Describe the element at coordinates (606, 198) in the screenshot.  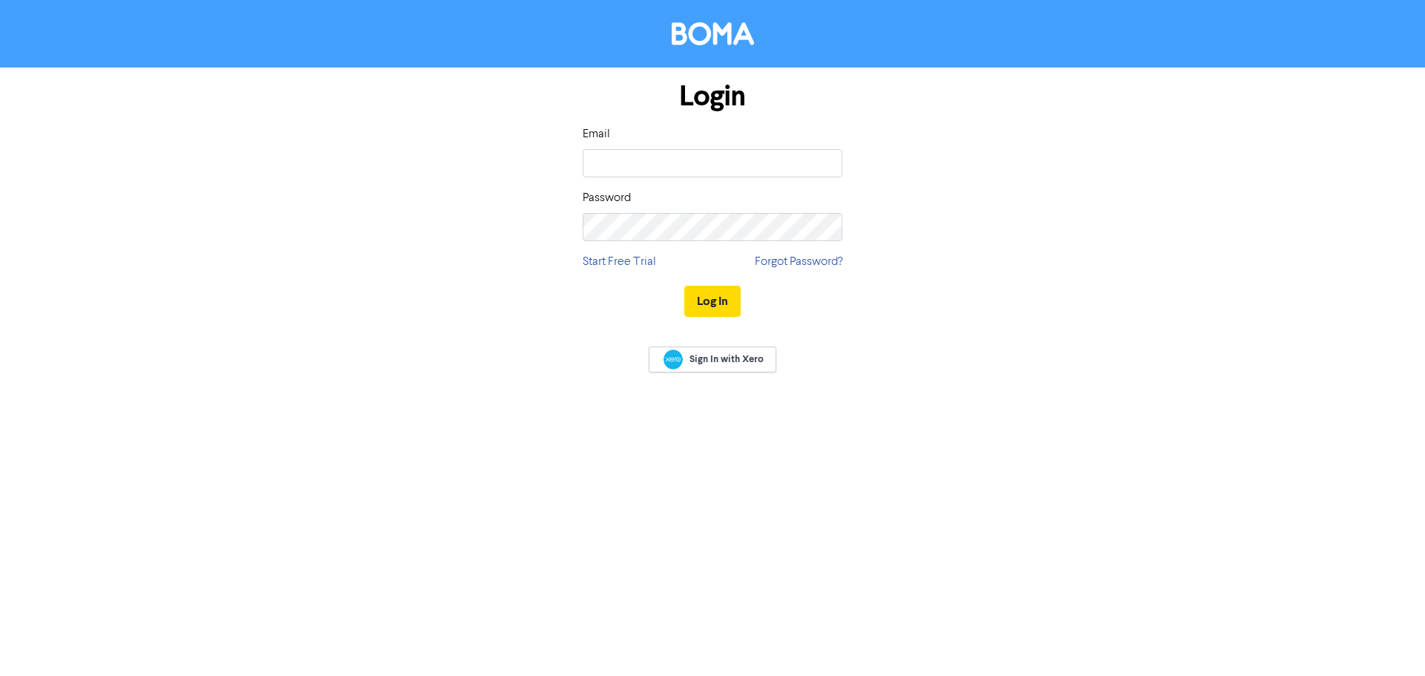
I see `label: Password` at that location.